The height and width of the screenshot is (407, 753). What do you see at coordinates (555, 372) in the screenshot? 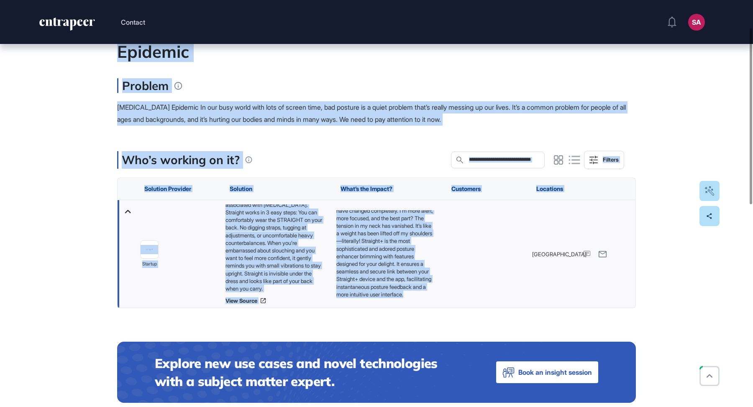
I see `span: Book an insight session` at bounding box center [555, 372].